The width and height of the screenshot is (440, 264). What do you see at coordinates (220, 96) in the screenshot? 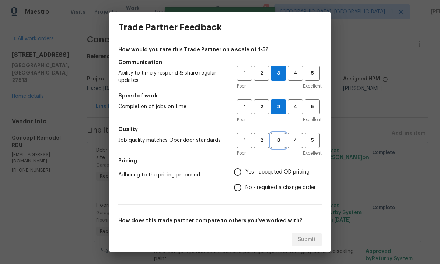
I see `h5: Speed of work` at bounding box center [220, 96].